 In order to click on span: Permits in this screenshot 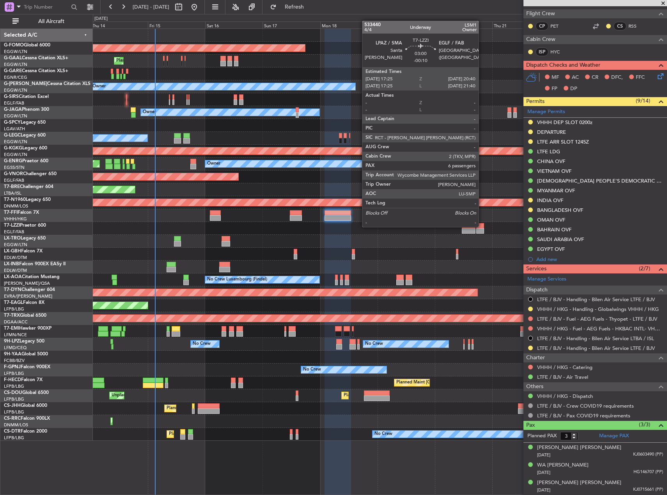, I will do `click(535, 101)`.